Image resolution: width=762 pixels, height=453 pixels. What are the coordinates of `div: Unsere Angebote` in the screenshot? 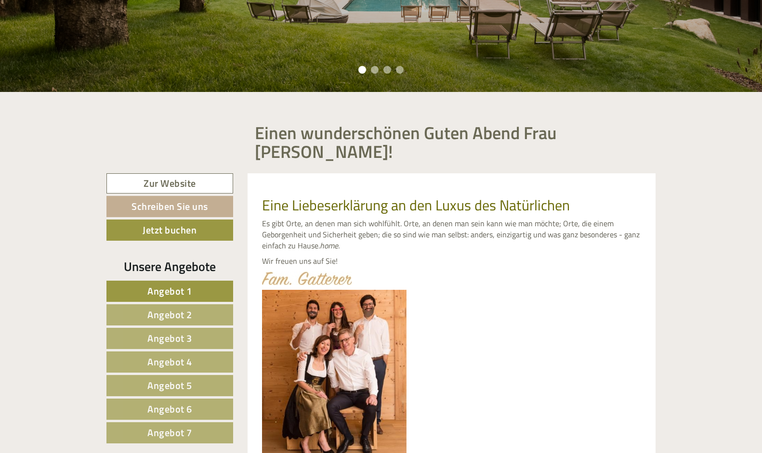 It's located at (170, 266).